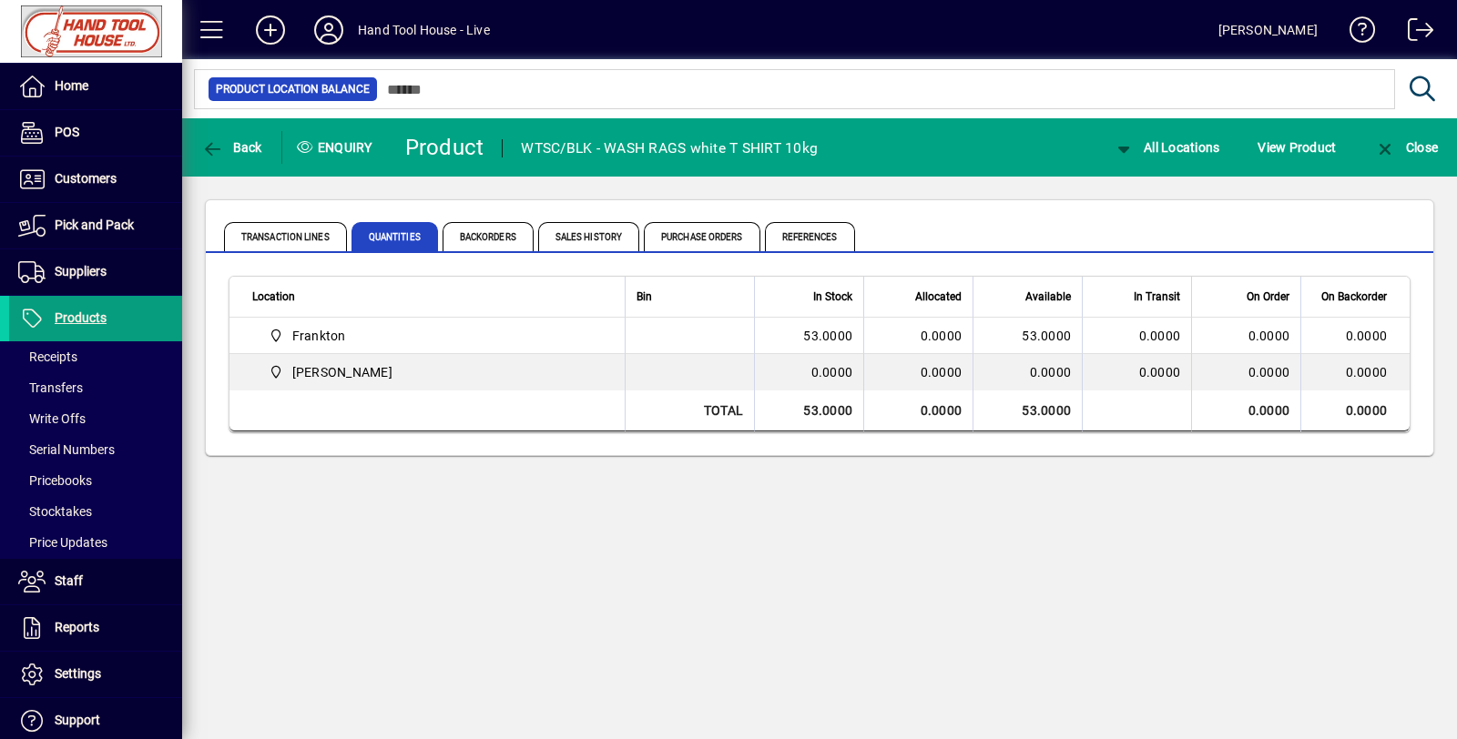 This screenshot has height=739, width=1457. What do you see at coordinates (63, 543) in the screenshot?
I see `span: Price Updates` at bounding box center [63, 543].